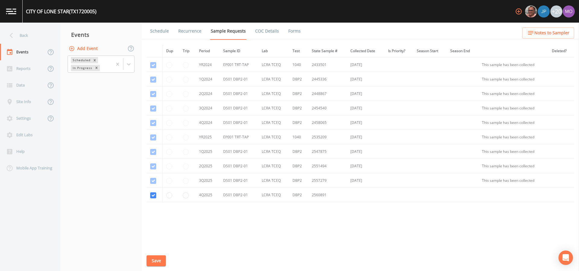 The height and width of the screenshot is (271, 579). I want to click on th: Dup, so click(171, 51).